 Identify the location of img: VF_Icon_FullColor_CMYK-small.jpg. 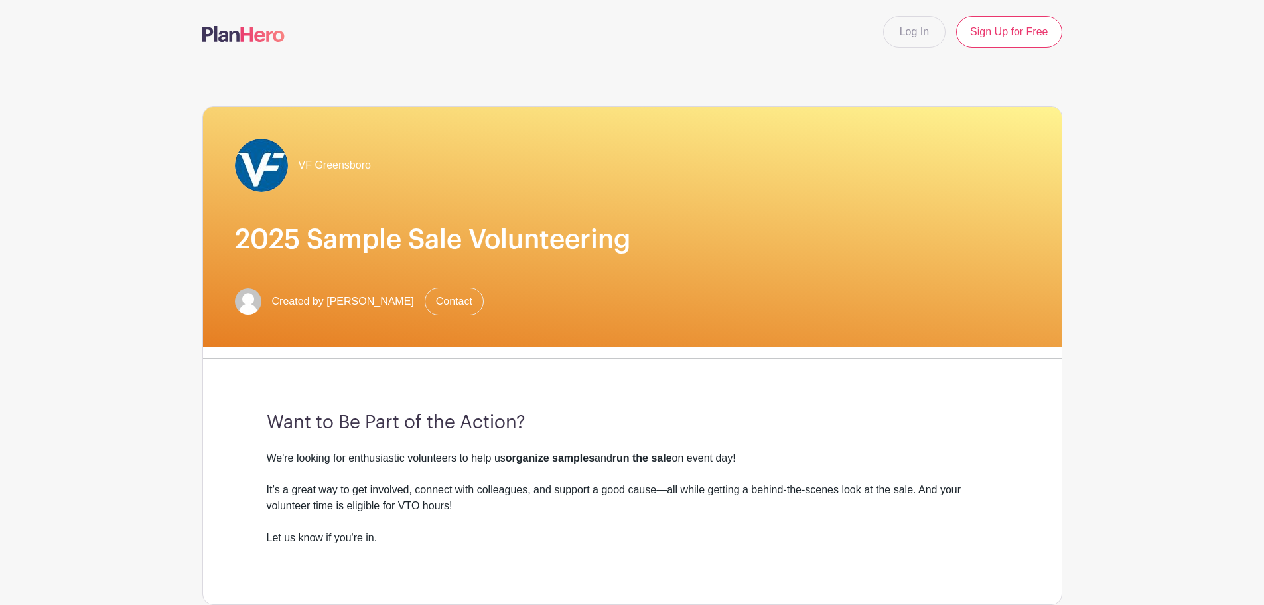
(262, 165).